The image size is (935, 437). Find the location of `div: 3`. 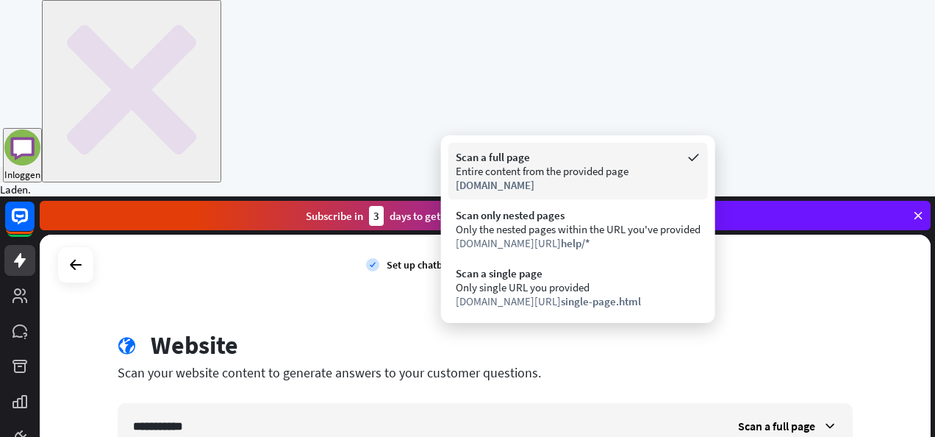

div: 3 is located at coordinates (376, 215).